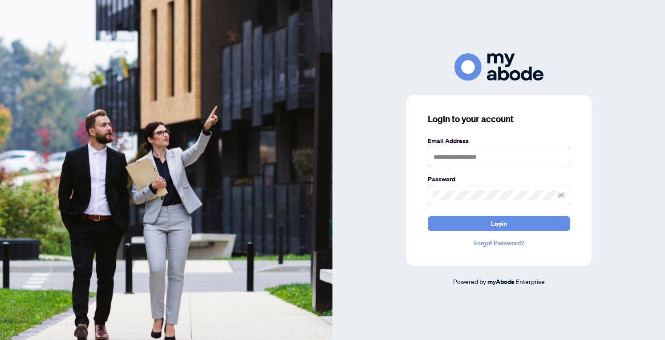 The image size is (665, 340). What do you see at coordinates (469, 282) in the screenshot?
I see `span: Powered by` at bounding box center [469, 282].